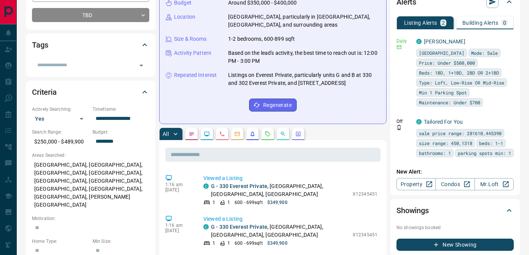 This screenshot has height=255, width=529. Describe the element at coordinates (91, 219) in the screenshot. I see `p: Motivation:` at that location.